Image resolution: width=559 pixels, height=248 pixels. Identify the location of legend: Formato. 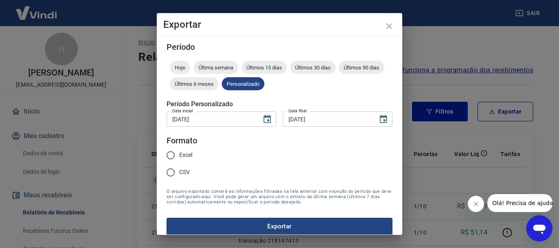
(182, 141).